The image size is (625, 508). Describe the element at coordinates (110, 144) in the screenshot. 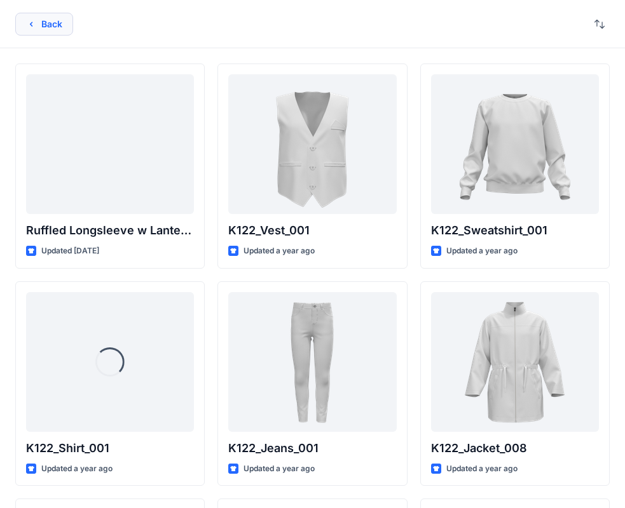

I see `a: Ruffled Longsleeve w Lantern Sleeve` at that location.